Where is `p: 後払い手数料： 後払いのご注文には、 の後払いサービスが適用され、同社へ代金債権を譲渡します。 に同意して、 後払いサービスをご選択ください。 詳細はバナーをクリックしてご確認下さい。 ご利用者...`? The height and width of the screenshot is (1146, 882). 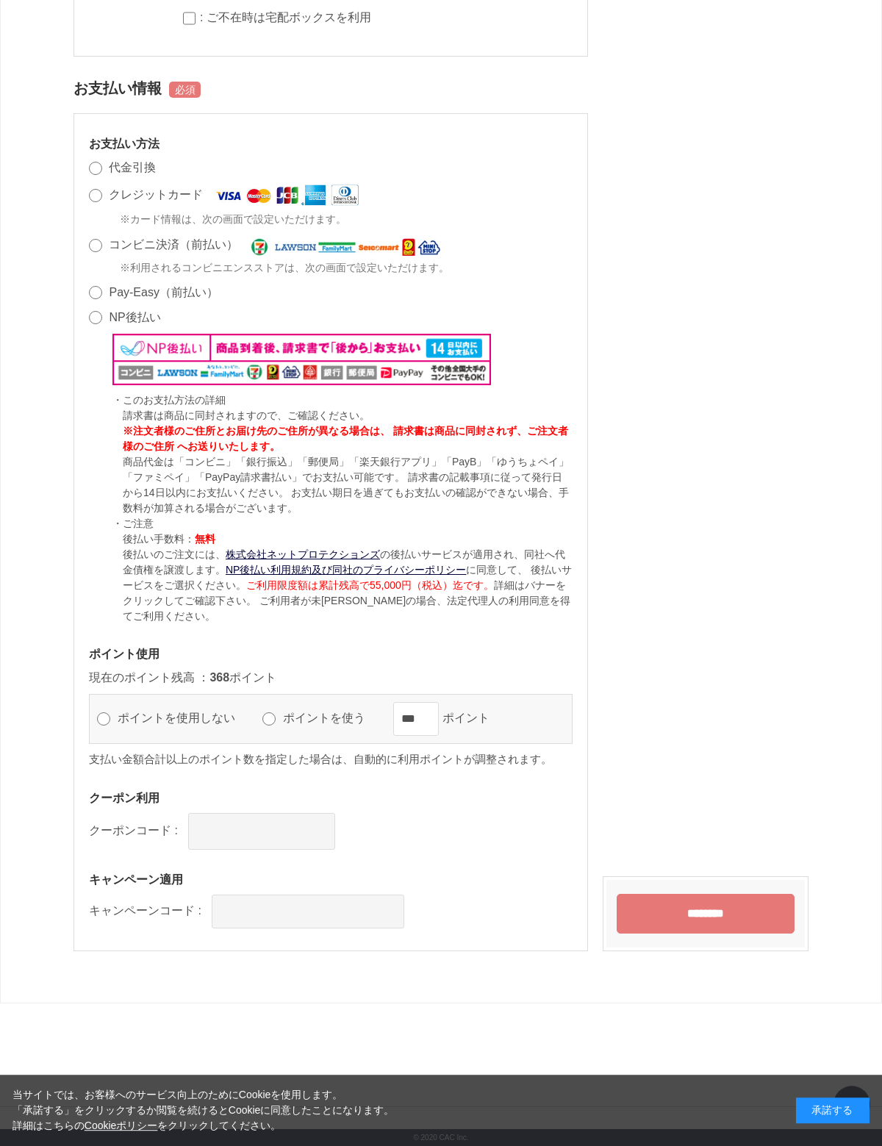 p: 後払い手数料： 後払いのご注文には、 の後払いサービスが適用され、同社へ代金債権を譲渡します。 に同意して、 後払いサービスをご選択ください。 詳細はバナーをクリックしてご確認下さい。 ご利用者... is located at coordinates (348, 578).